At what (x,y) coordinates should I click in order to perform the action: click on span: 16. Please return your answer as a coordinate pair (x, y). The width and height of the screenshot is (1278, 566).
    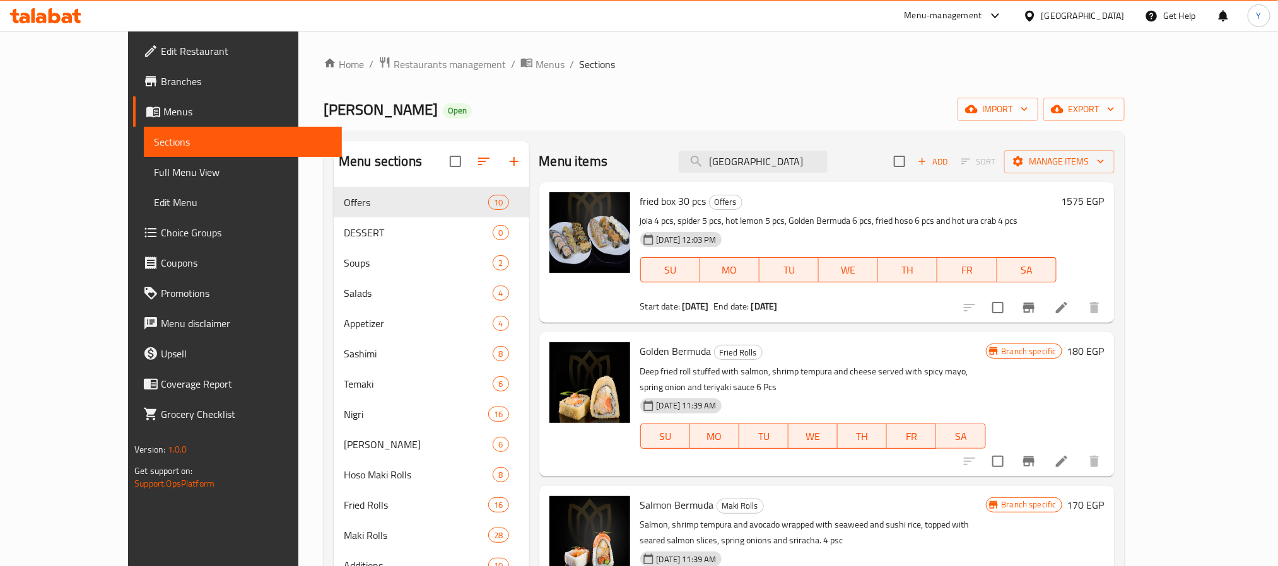
    Looking at the image, I should click on (498, 414).